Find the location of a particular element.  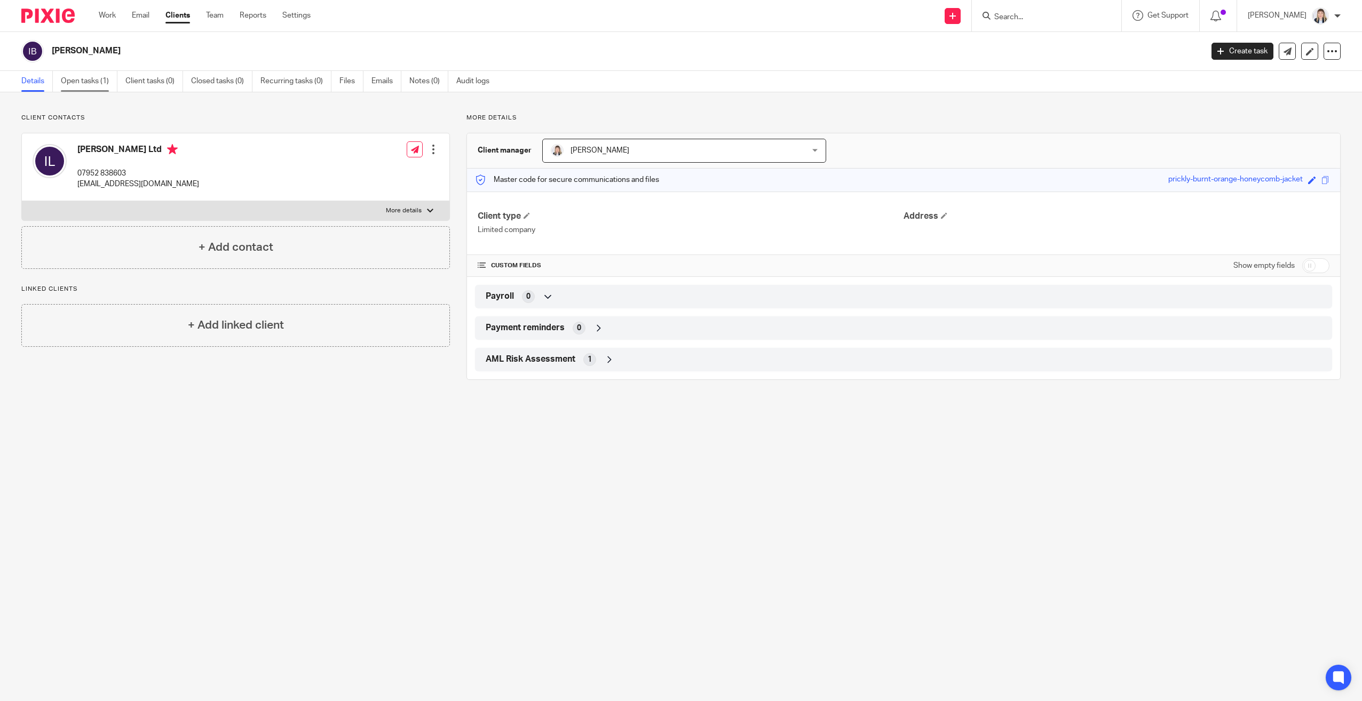

a: Open tasks (1) is located at coordinates (89, 81).